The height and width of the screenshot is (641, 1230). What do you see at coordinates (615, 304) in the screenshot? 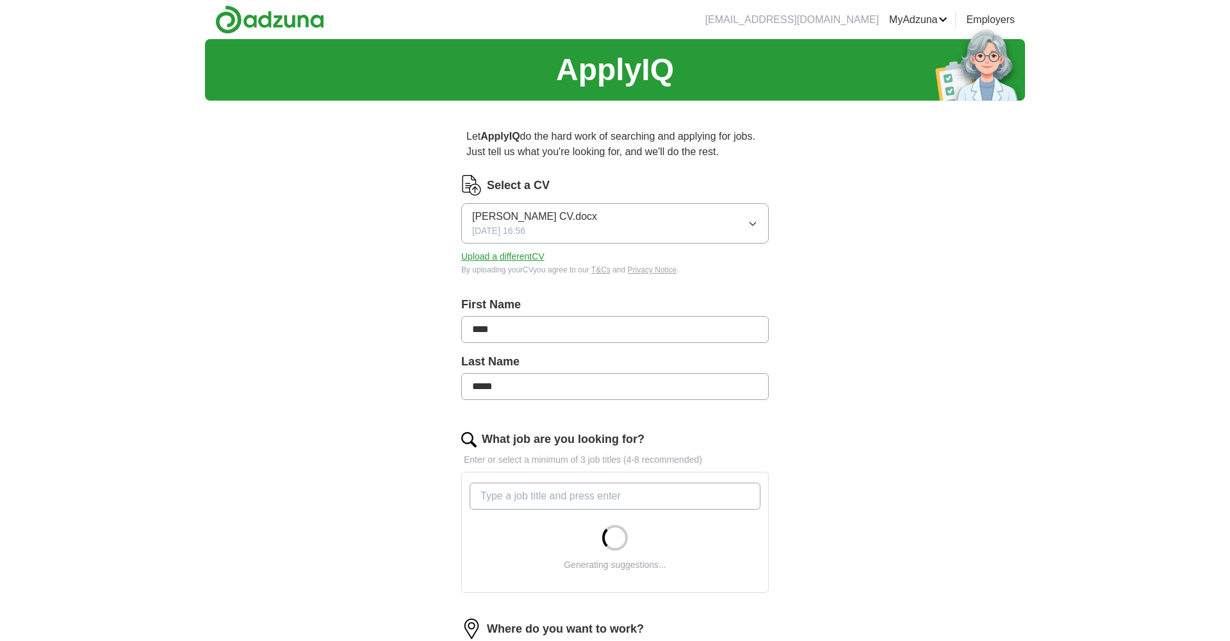
I see `label: First Name` at bounding box center [615, 304].